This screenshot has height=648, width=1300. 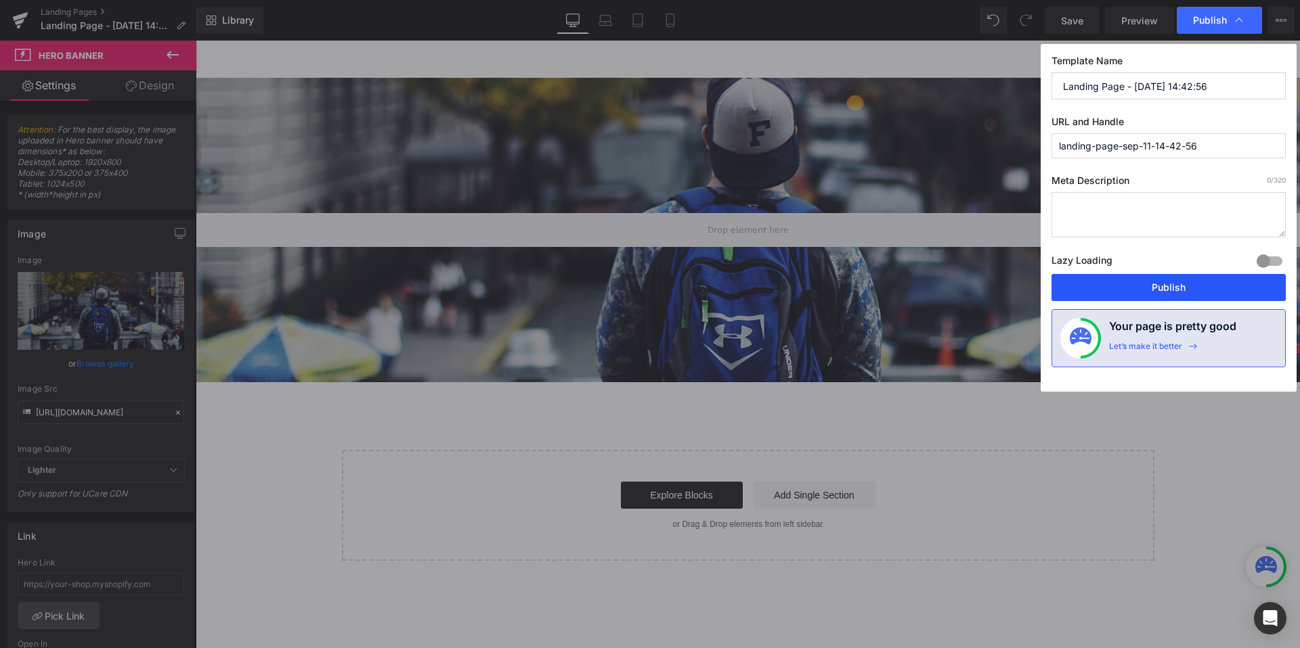 What do you see at coordinates (1168, 64) in the screenshot?
I see `label: Template Name` at bounding box center [1168, 64].